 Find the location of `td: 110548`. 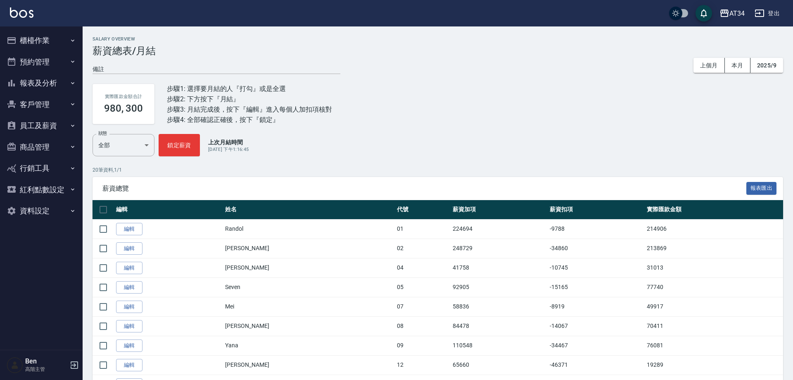

td: 110548 is located at coordinates (499, 345).